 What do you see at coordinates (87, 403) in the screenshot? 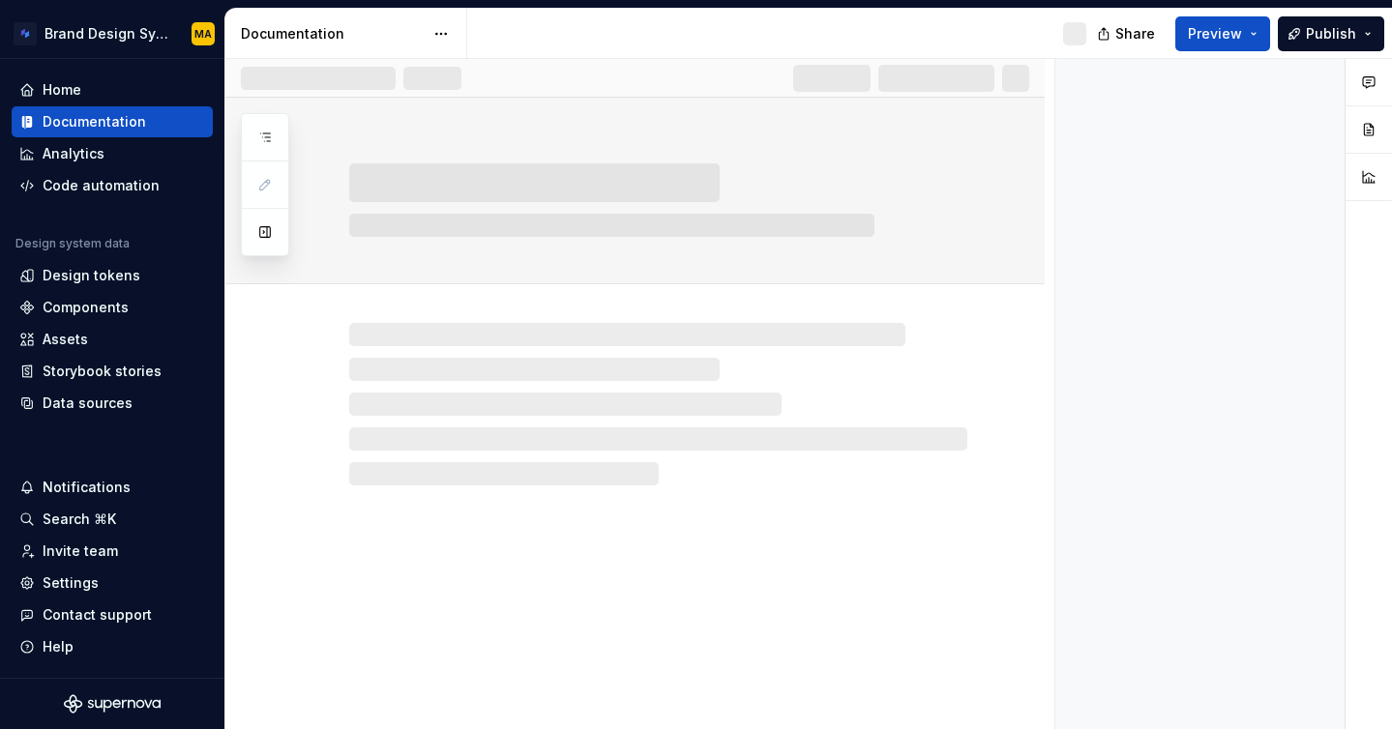
I see `div: Data sources` at bounding box center [87, 403].